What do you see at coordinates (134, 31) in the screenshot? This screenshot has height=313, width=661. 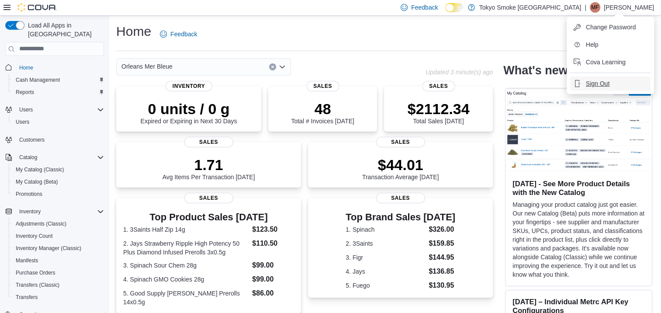 I see `h1: Home` at bounding box center [134, 31].